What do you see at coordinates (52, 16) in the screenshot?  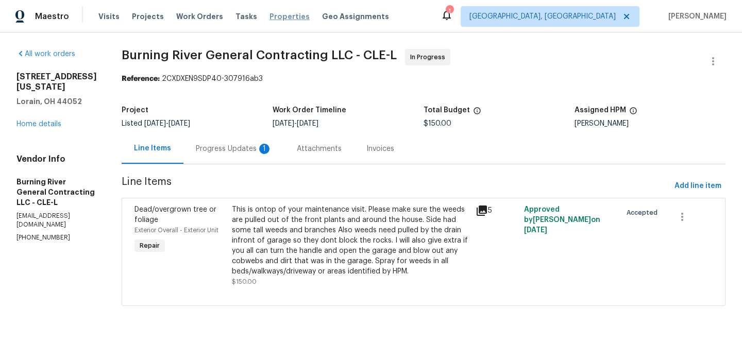 I see `span: Maestro` at bounding box center [52, 16].